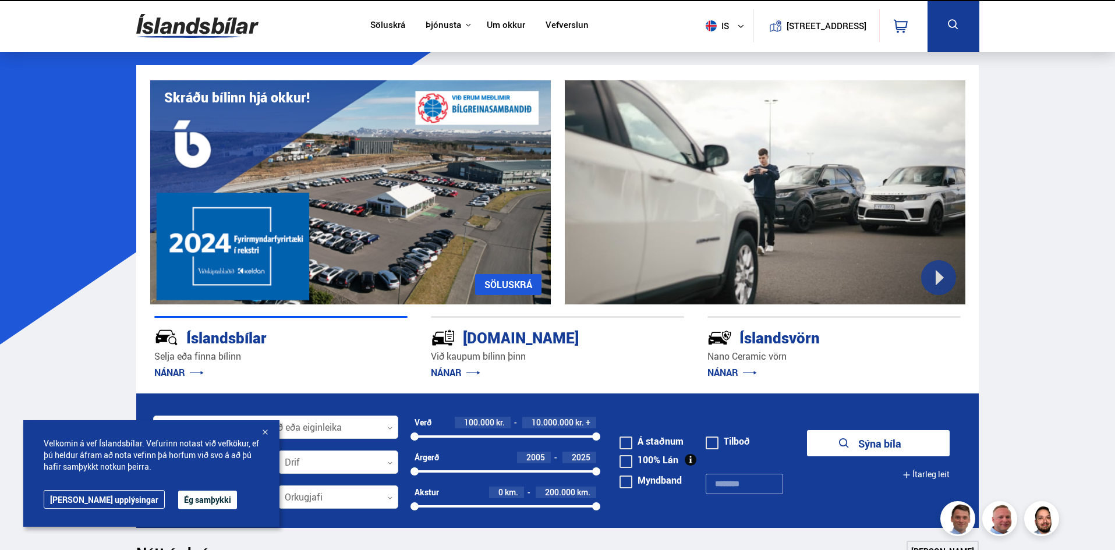 This screenshot has width=1115, height=550. What do you see at coordinates (197, 26) in the screenshot?
I see `img: G0Ugv5HjCgRt.svg` at bounding box center [197, 26].